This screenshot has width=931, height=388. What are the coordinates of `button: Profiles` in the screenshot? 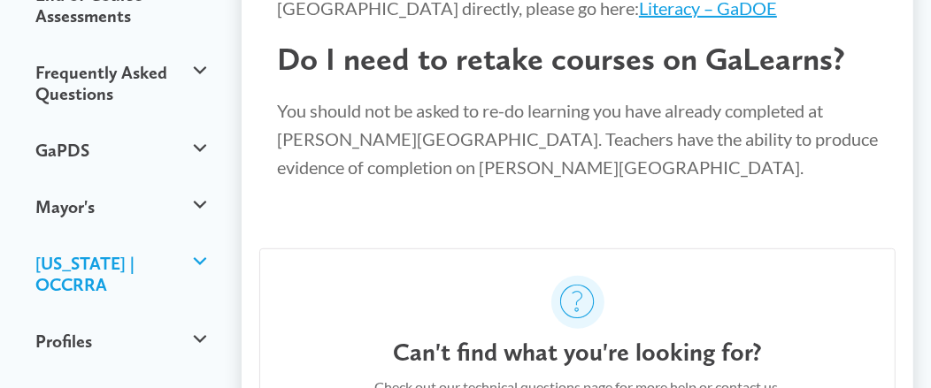 It's located at (120, 341).